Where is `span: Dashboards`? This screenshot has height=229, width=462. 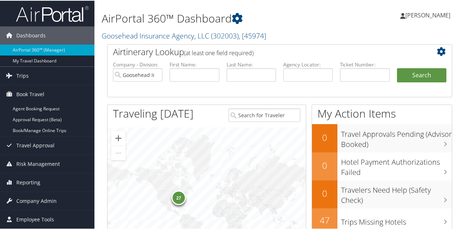 span: Dashboards is located at coordinates (31, 35).